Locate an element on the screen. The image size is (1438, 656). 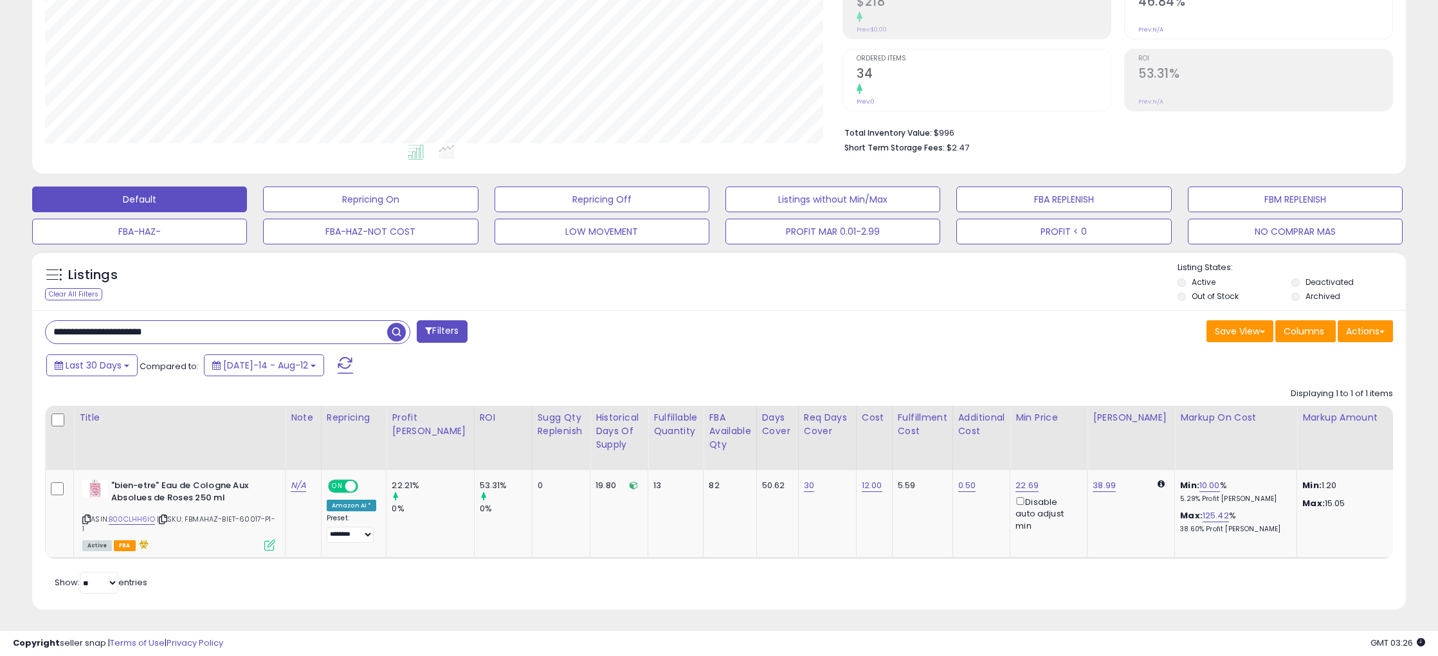
span: $2.47 is located at coordinates (958, 147).